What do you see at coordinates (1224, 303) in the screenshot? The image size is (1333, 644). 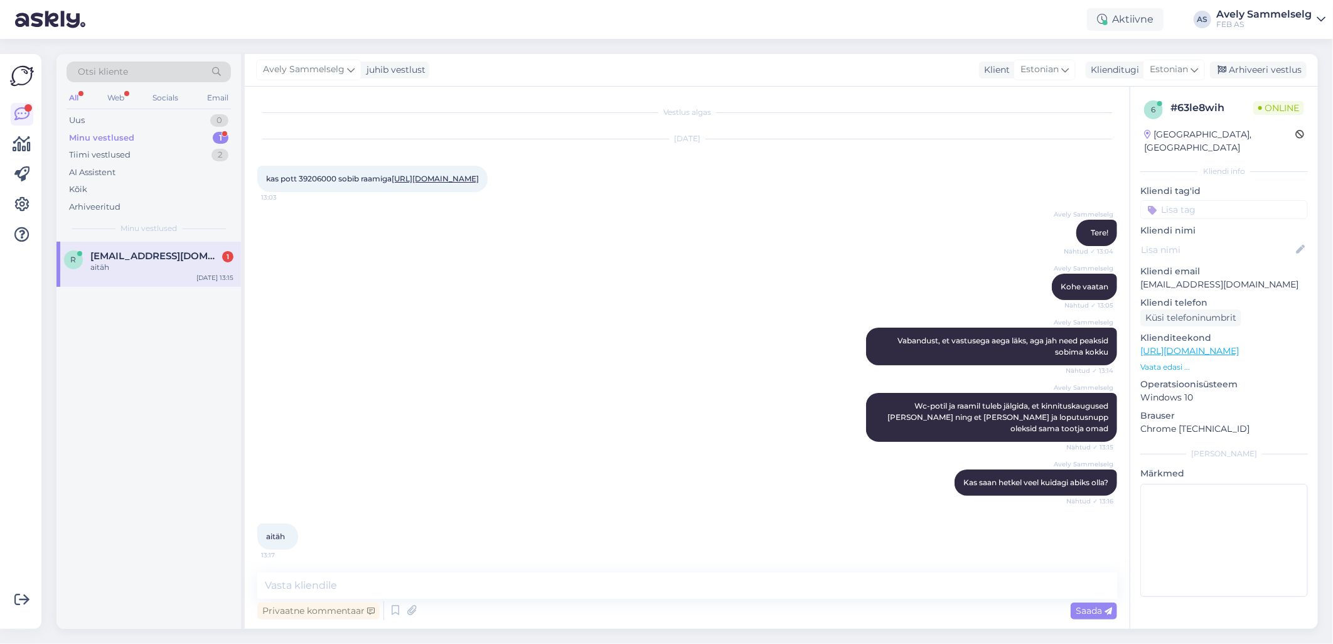 I see `p: Kliendi telefon` at bounding box center [1224, 303].